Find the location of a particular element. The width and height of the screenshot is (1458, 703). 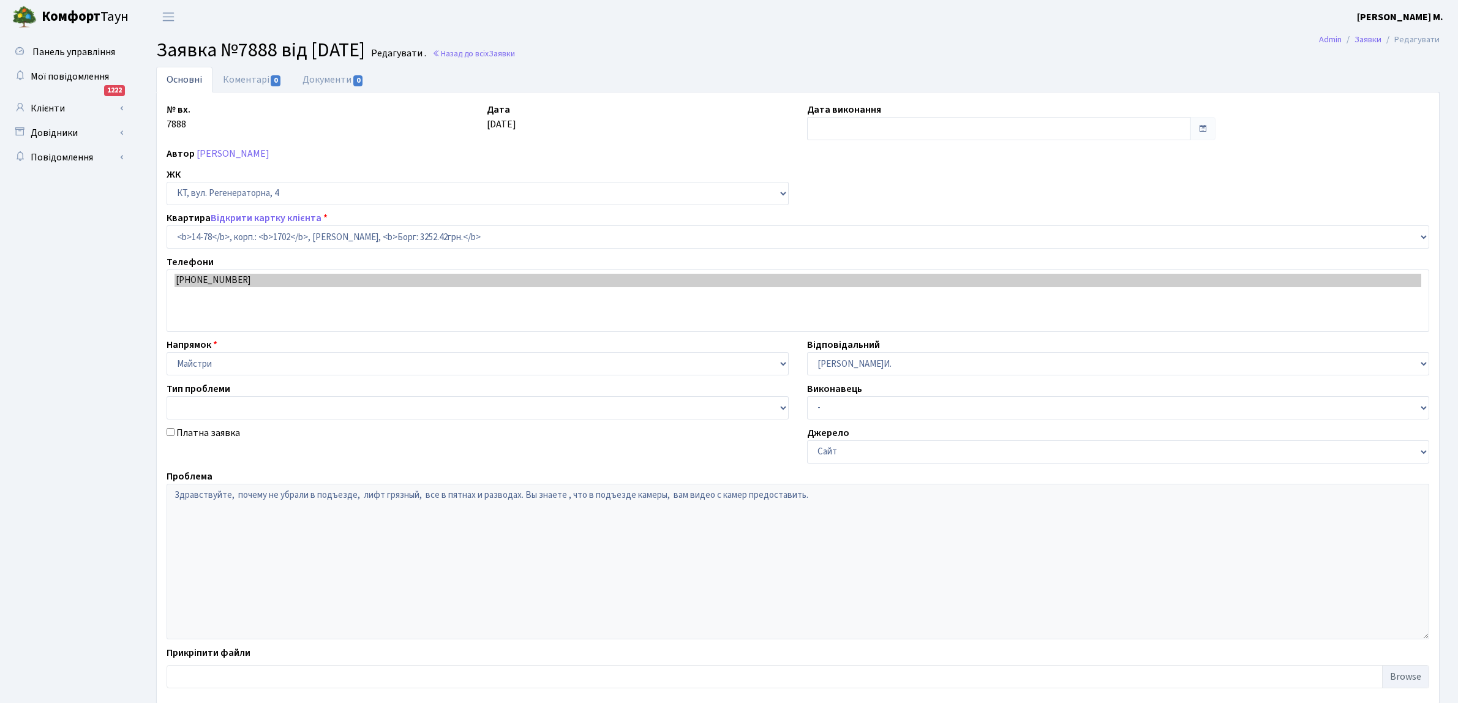

label: Відповідальний is located at coordinates (843, 345).